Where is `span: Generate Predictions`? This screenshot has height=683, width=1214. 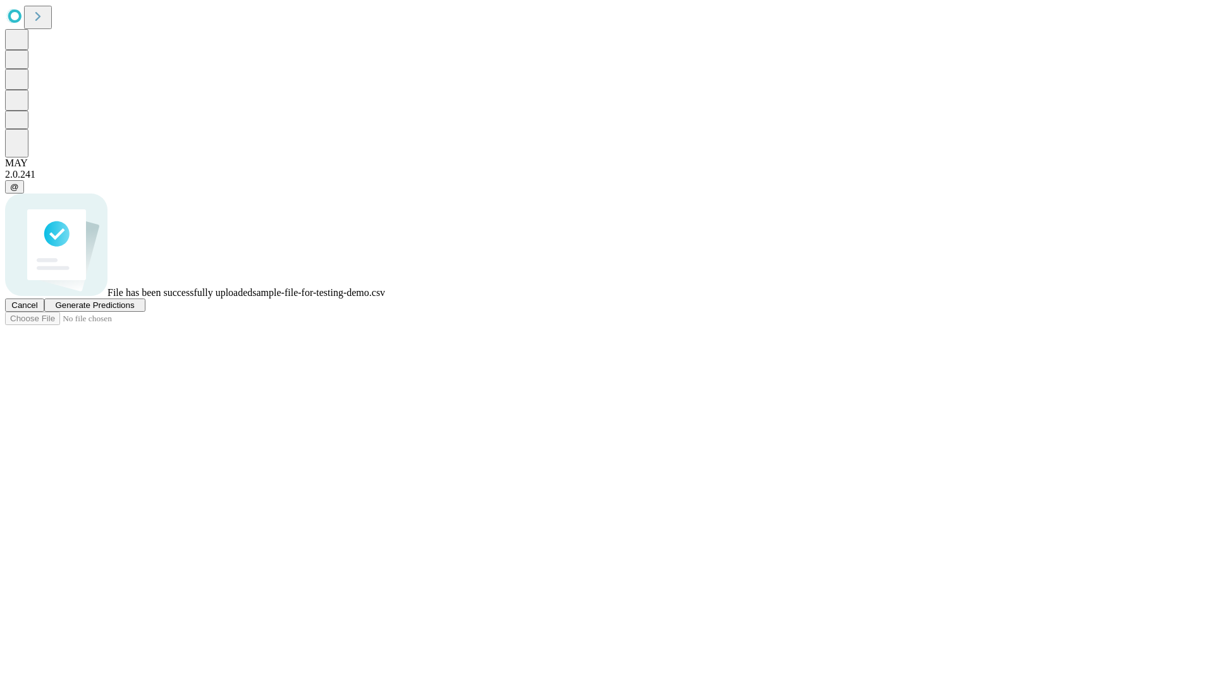 span: Generate Predictions is located at coordinates (94, 305).